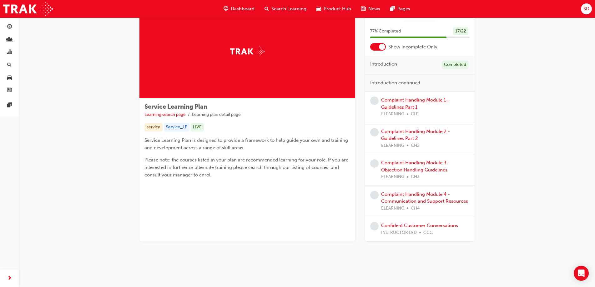 The width and height of the screenshot is (595, 287). Describe the element at coordinates (242, 9) in the screenshot. I see `span: Dashboard` at that location.